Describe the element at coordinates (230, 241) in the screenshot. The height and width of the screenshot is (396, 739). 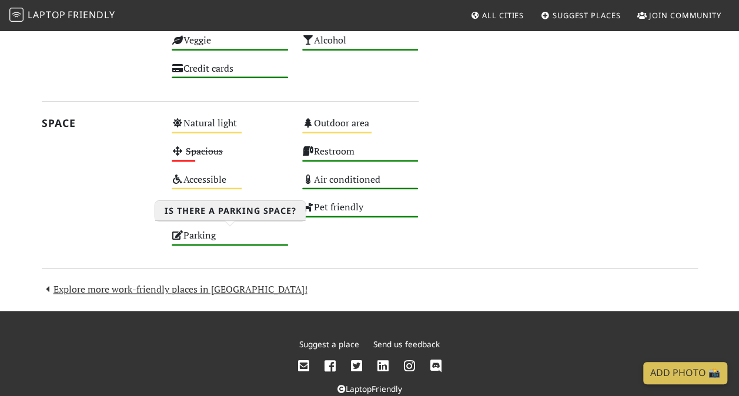
I see `div: Parking` at that location.